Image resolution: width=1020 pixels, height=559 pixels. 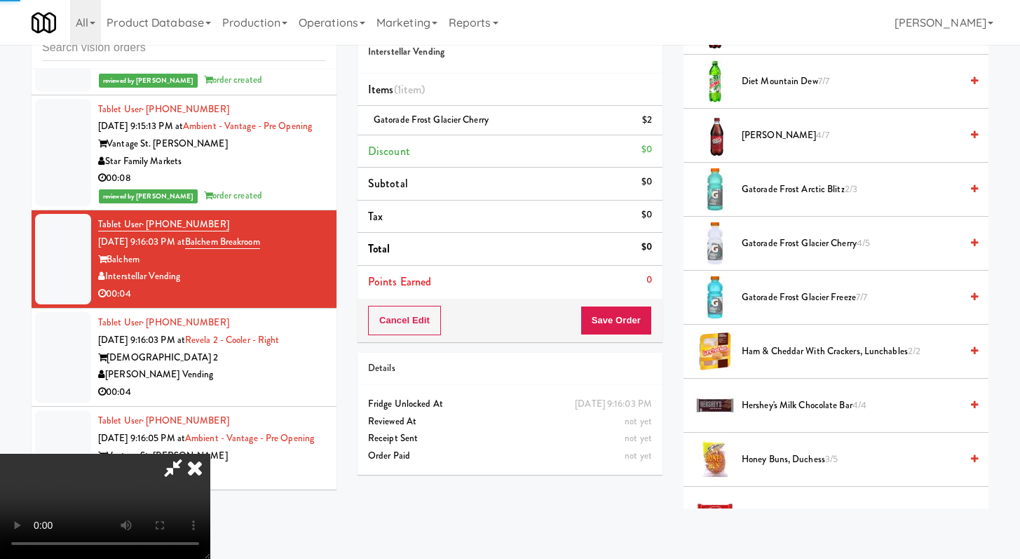 What do you see at coordinates (649, 280) in the screenshot?
I see `div: 0` at bounding box center [649, 280].